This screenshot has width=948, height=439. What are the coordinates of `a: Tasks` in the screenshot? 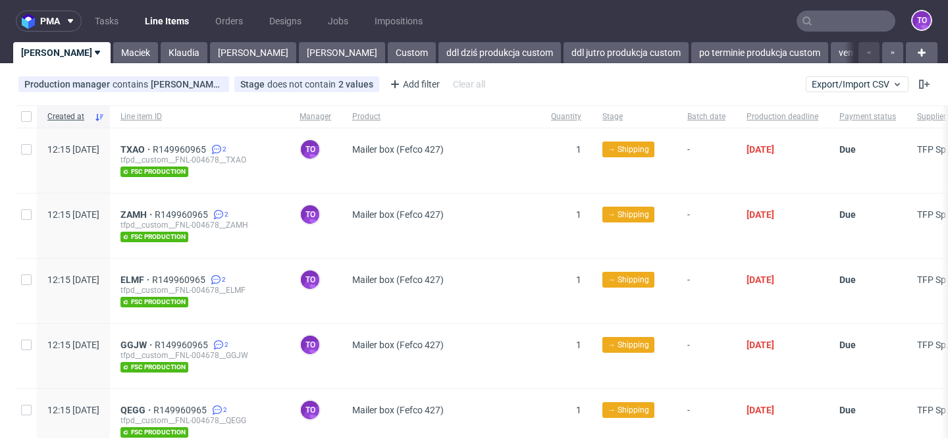 It's located at (107, 21).